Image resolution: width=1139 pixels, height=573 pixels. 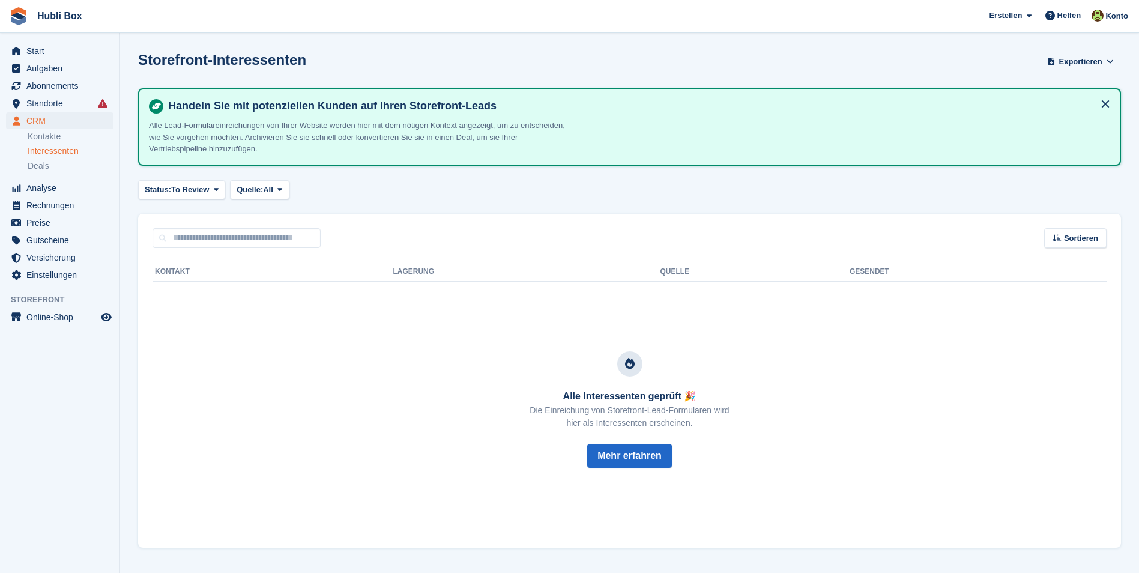 What do you see at coordinates (70, 166) in the screenshot?
I see `a: Deals` at bounding box center [70, 166].